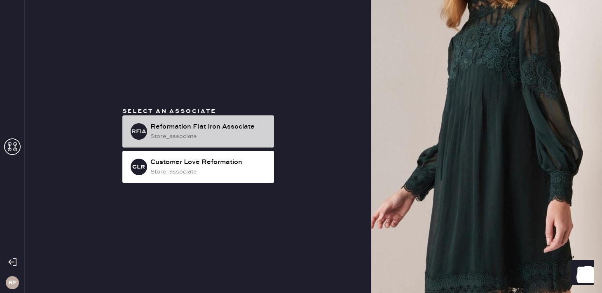 This screenshot has width=602, height=293. Describe the element at coordinates (139, 167) in the screenshot. I see `h3: CLR` at that location.